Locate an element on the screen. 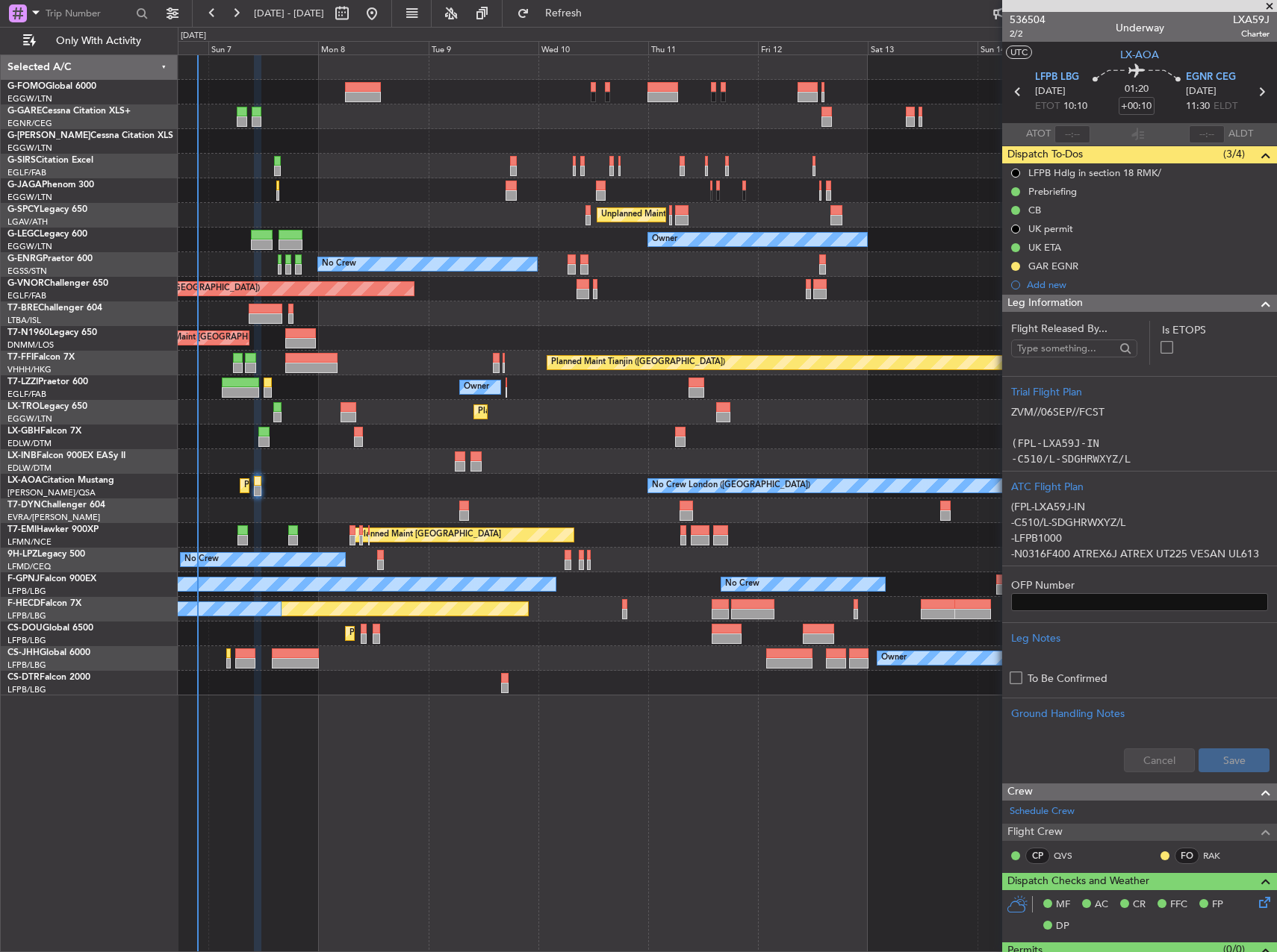 The width and height of the screenshot is (1277, 952). a: LFMD/CEQ is located at coordinates (29, 566).